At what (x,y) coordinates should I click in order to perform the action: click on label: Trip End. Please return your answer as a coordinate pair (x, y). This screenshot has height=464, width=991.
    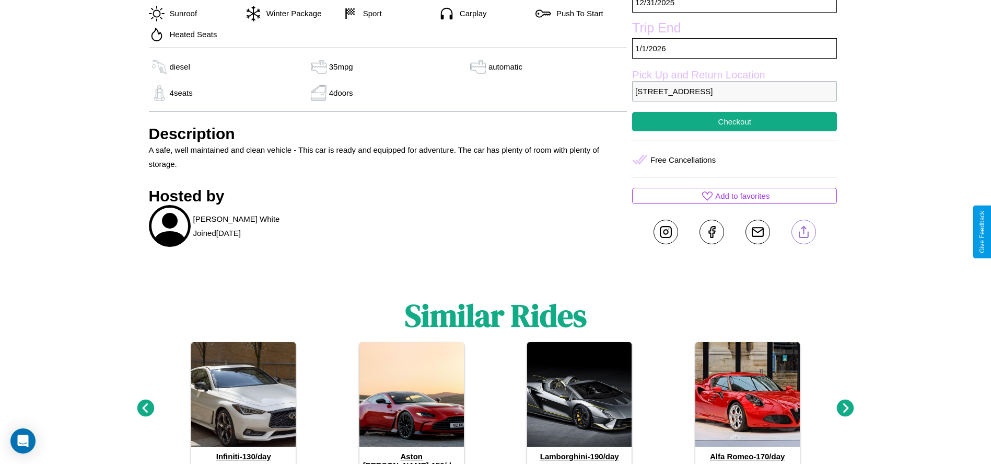
    Looking at the image, I should click on (735, 29).